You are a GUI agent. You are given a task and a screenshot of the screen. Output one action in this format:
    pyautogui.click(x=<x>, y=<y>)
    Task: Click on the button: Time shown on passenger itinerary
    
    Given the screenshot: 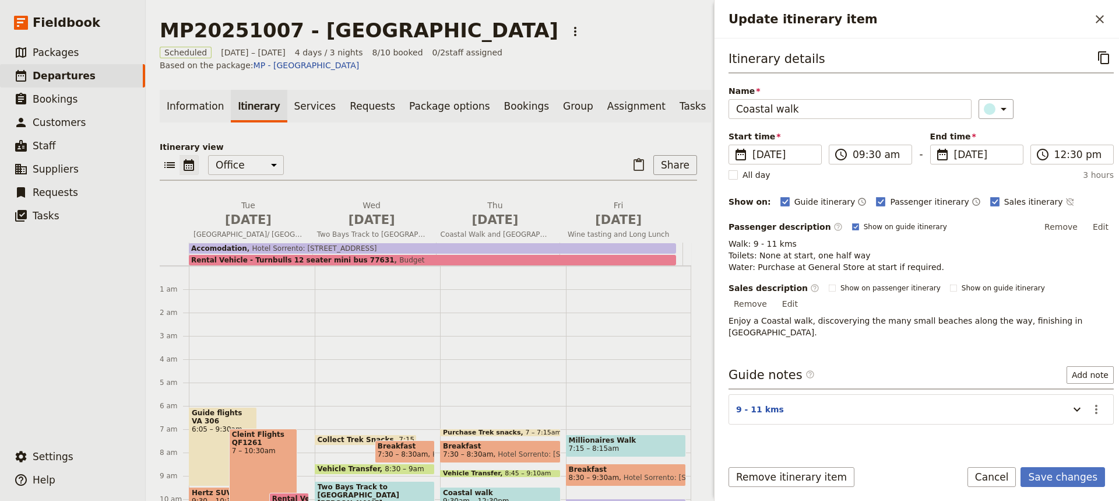 What is the action you would take?
    pyautogui.click(x=976, y=202)
    